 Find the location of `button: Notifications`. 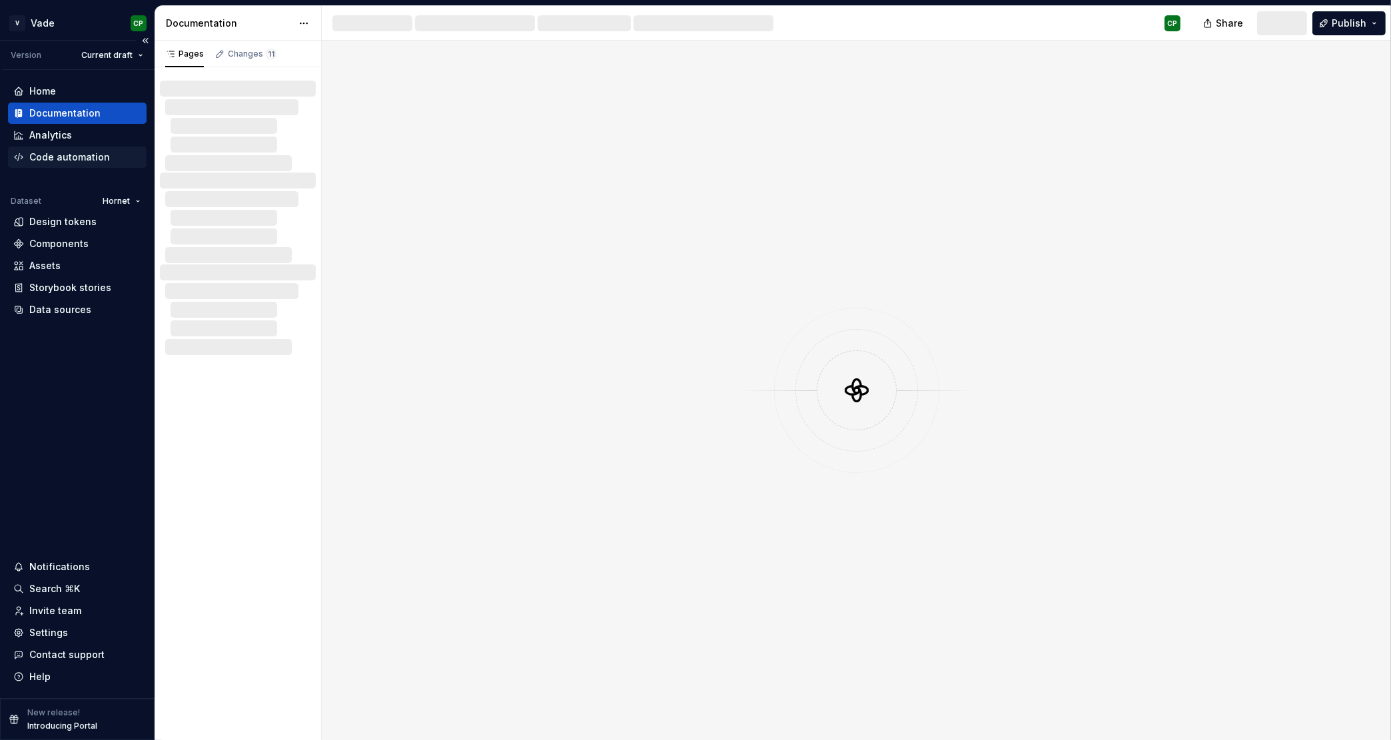

button: Notifications is located at coordinates (77, 567).